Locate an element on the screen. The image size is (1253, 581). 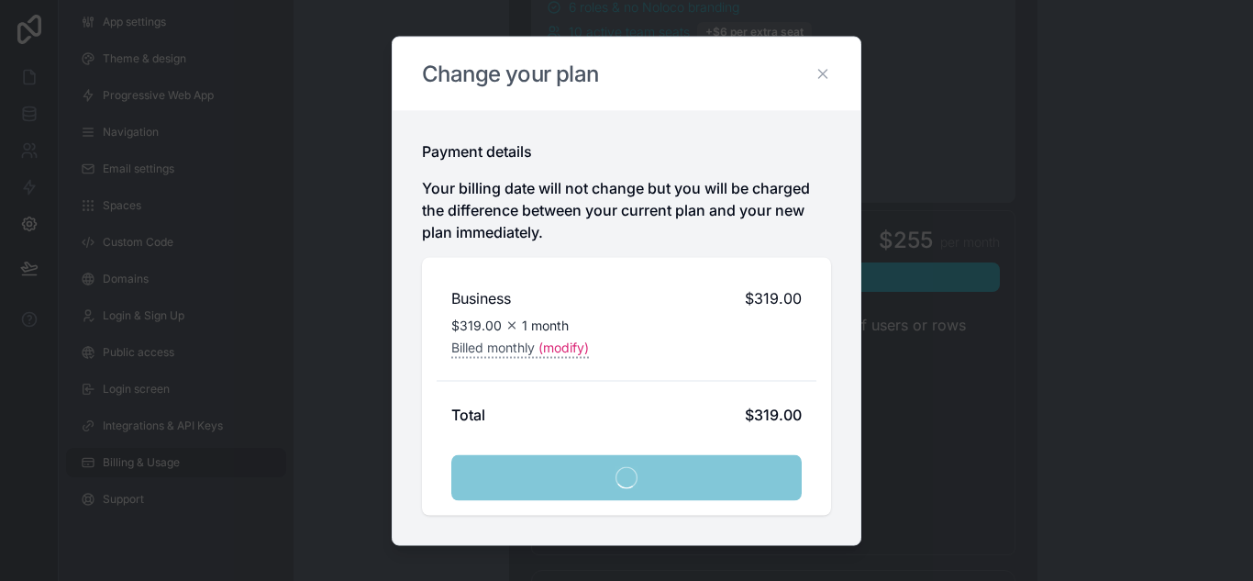
span: Billed monthly is located at coordinates (493, 347).